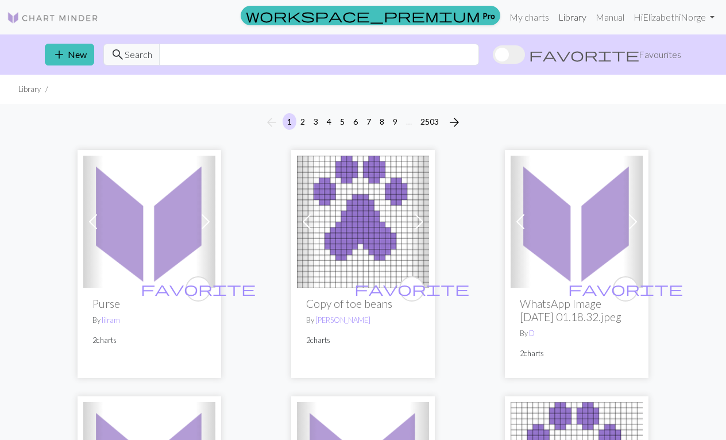 This screenshot has height=440, width=726. What do you see at coordinates (70, 55) in the screenshot?
I see `button: New` at bounding box center [70, 55].